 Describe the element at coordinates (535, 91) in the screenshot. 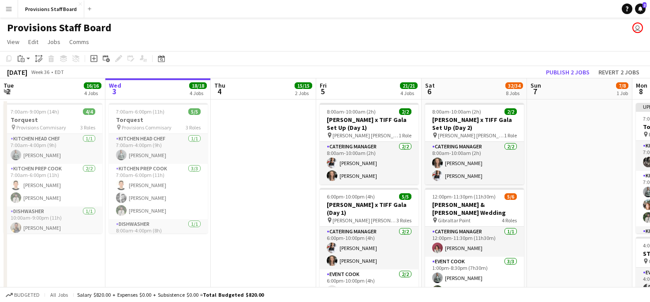

I see `span: 7` at that location.